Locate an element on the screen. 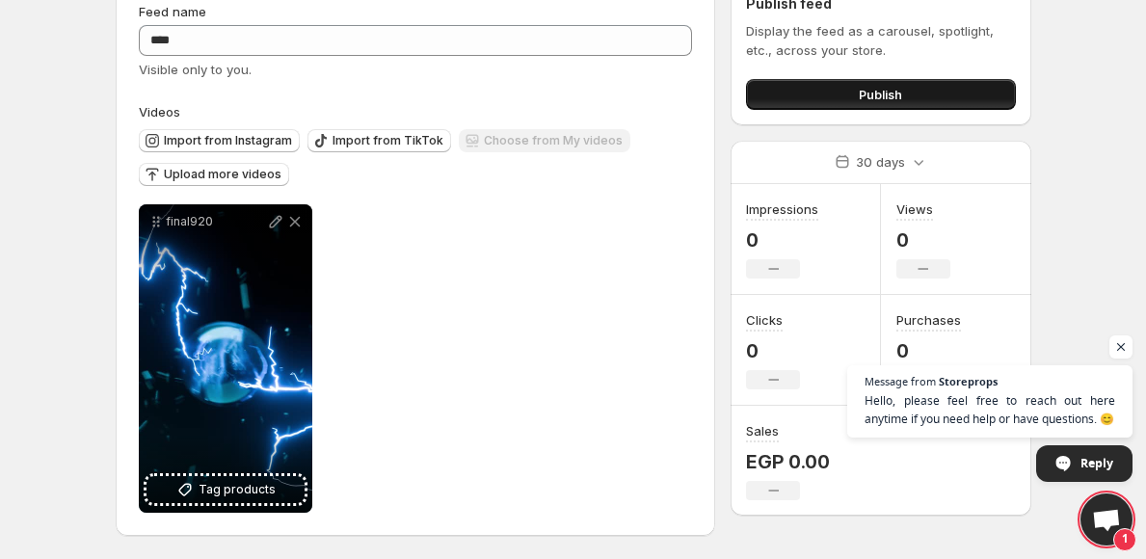 The height and width of the screenshot is (559, 1146). button: Import from Instagram is located at coordinates (219, 141).